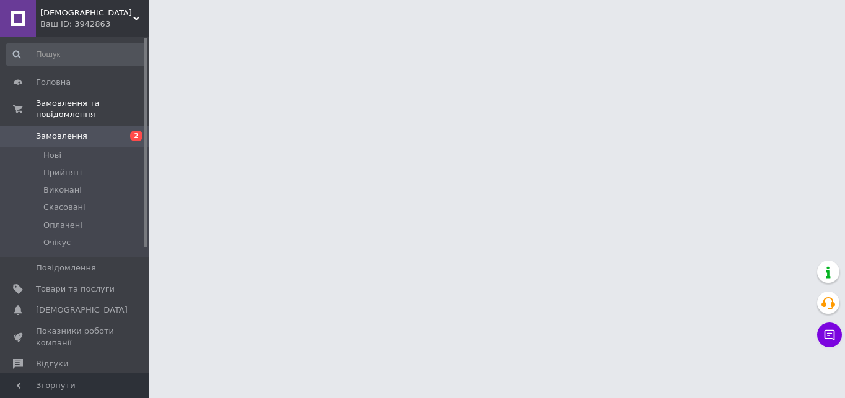 This screenshot has height=398, width=845. I want to click on span: Рампа, so click(87, 13).